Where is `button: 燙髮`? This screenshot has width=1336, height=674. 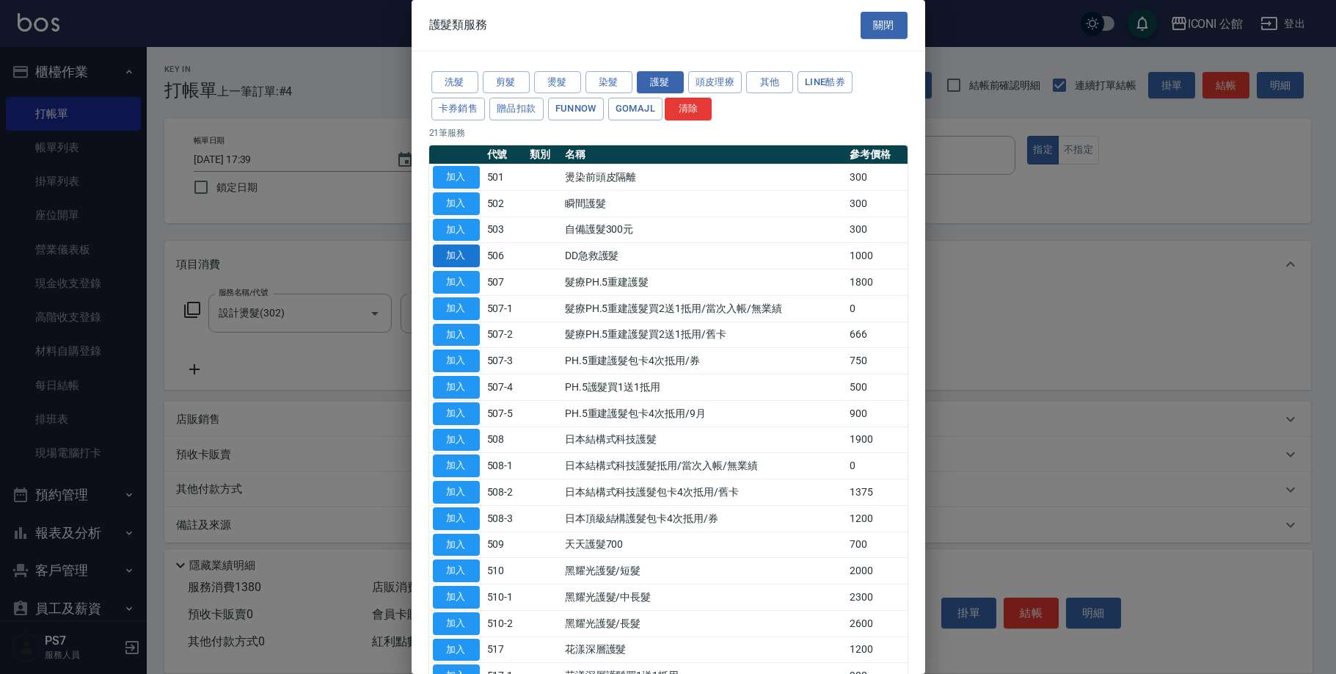
button: 燙髮 is located at coordinates (558, 82).